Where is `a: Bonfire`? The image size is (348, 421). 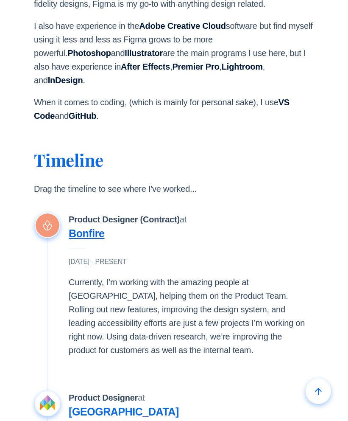
a: Bonfire is located at coordinates (86, 233).